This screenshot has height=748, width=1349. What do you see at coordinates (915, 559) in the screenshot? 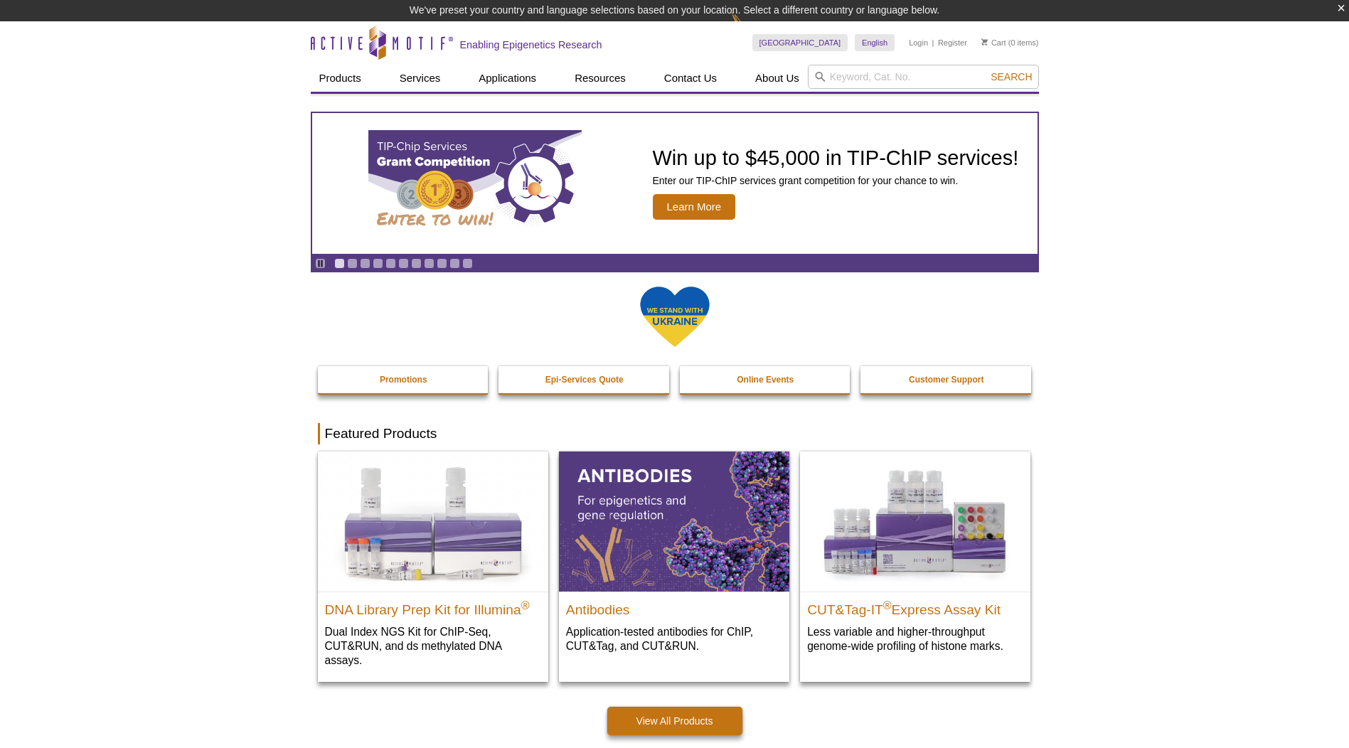
I see `a: CUT&Tag-IT® Express Assay Kit CUT&Tag-IT®Express Assay Kit Less variable and higher-throughput ge...` at bounding box center [915, 559].